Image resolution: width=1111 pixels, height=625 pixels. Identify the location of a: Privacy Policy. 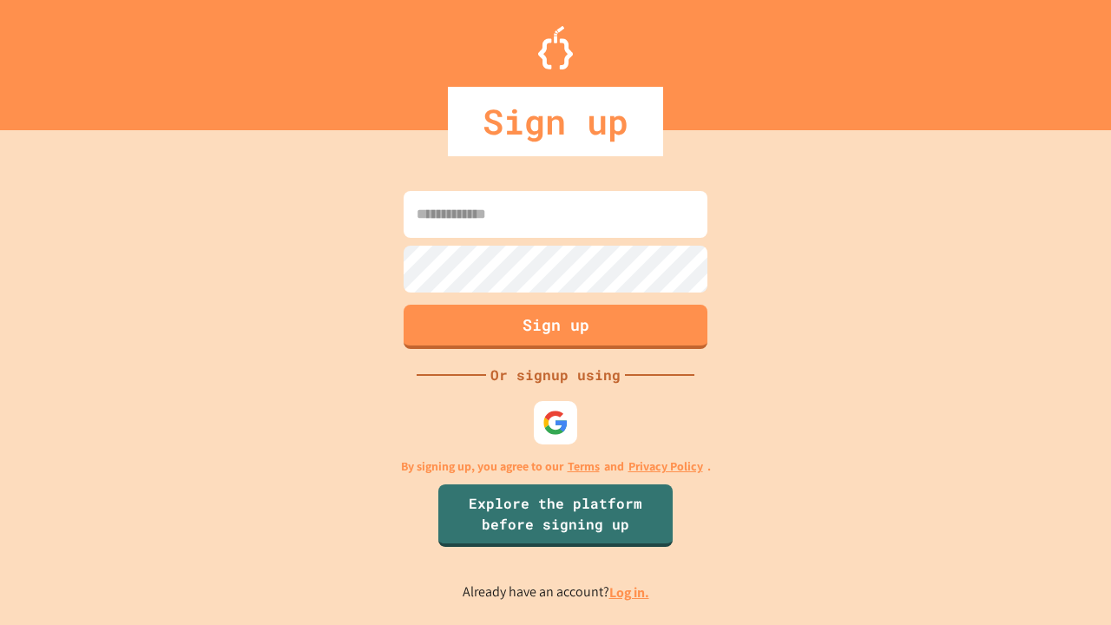
(666, 466).